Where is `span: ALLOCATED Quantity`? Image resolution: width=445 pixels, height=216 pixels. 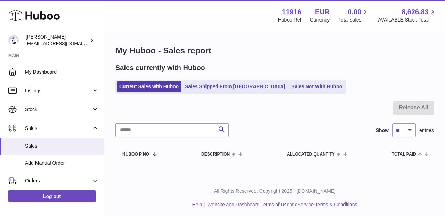 span: ALLOCATED Quantity is located at coordinates (311, 154).